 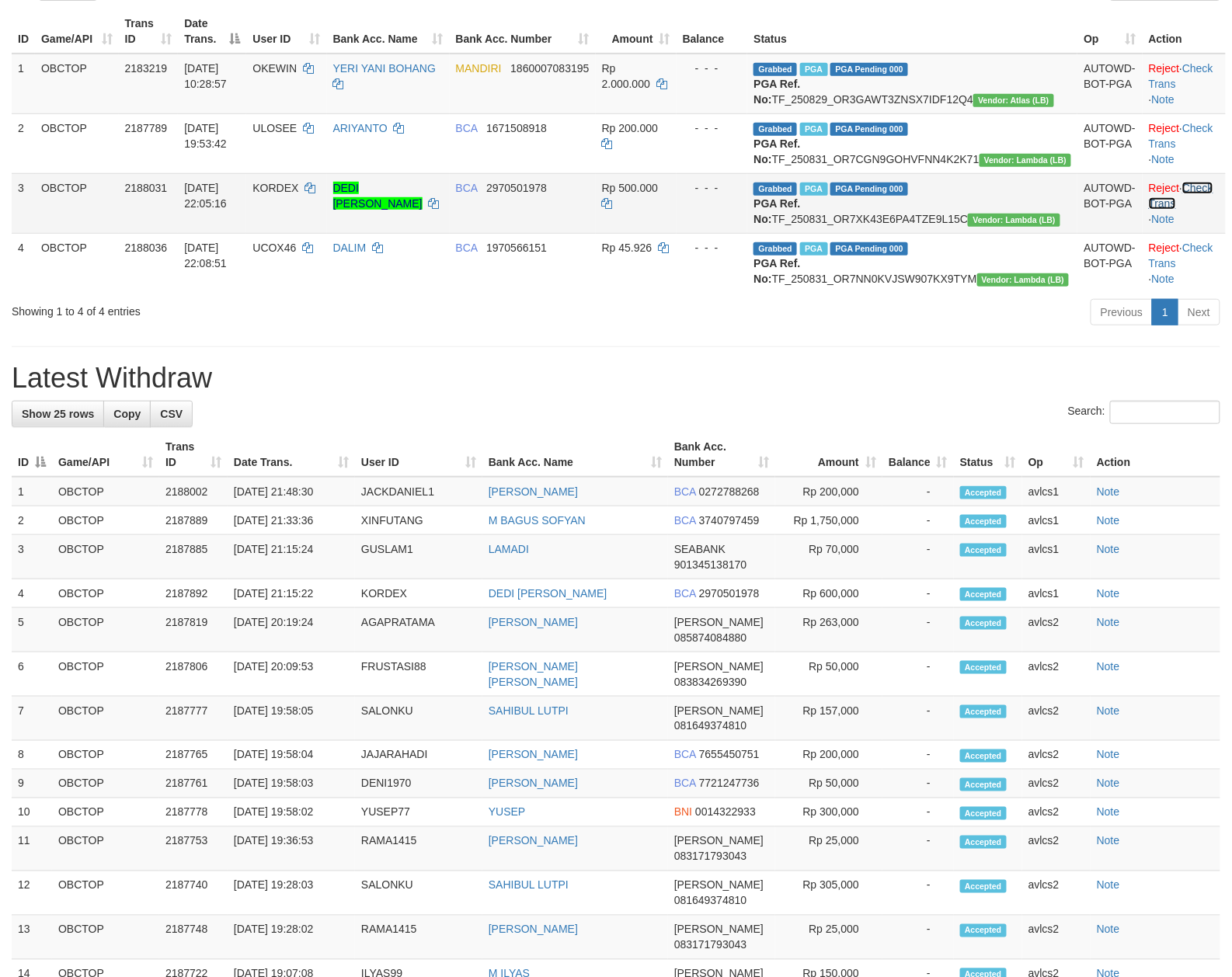 What do you see at coordinates (419, 812) in the screenshot?
I see `td: YUSEP77` at bounding box center [419, 812].